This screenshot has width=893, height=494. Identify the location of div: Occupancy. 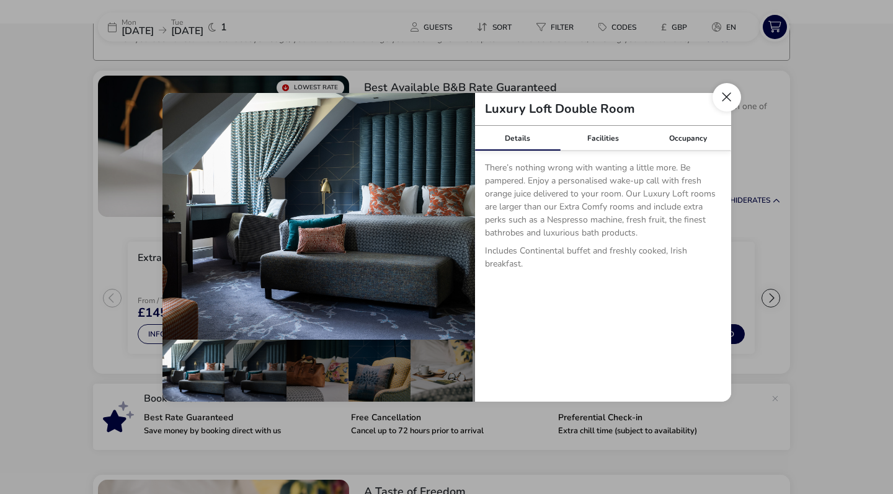
(688, 138).